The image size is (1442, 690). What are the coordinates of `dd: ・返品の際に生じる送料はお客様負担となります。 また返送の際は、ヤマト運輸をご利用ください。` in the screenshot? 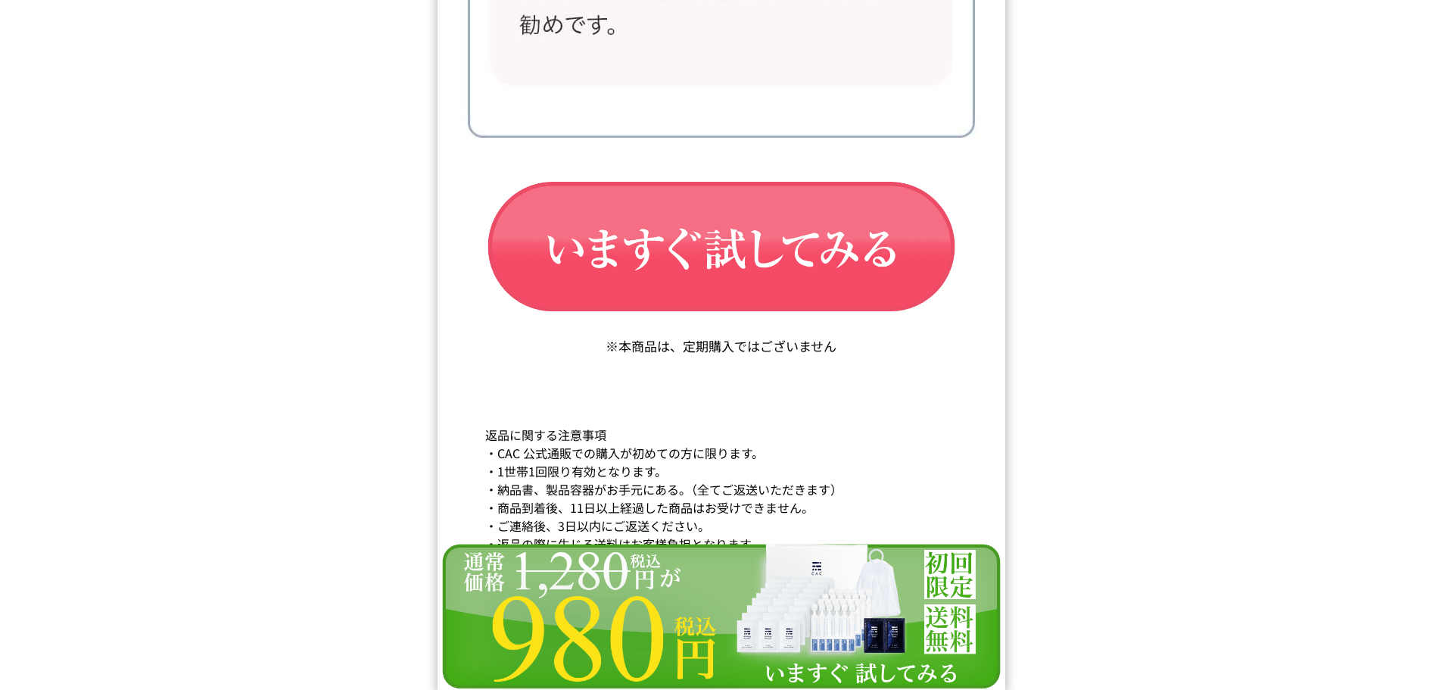 It's located at (721, 553).